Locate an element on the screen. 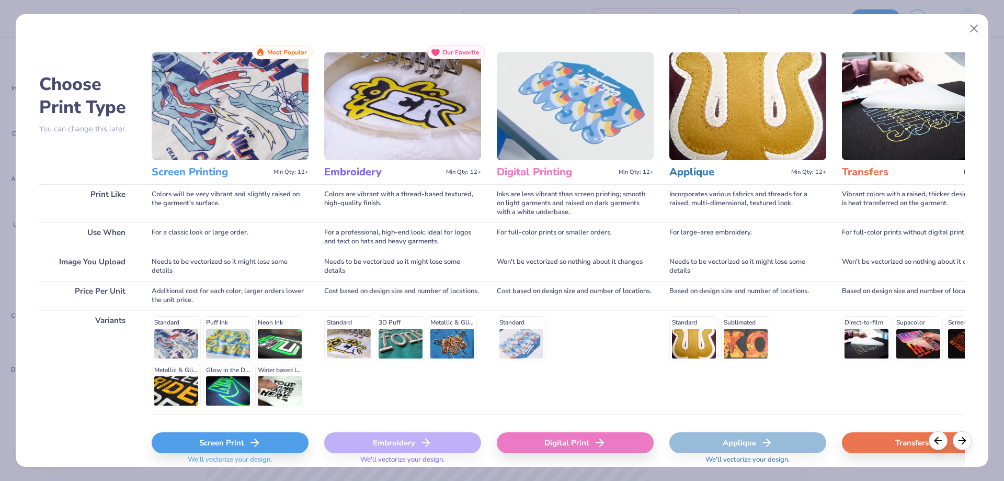 The width and height of the screenshot is (1004, 481). div: Price Per Unit is located at coordinates (87, 296).